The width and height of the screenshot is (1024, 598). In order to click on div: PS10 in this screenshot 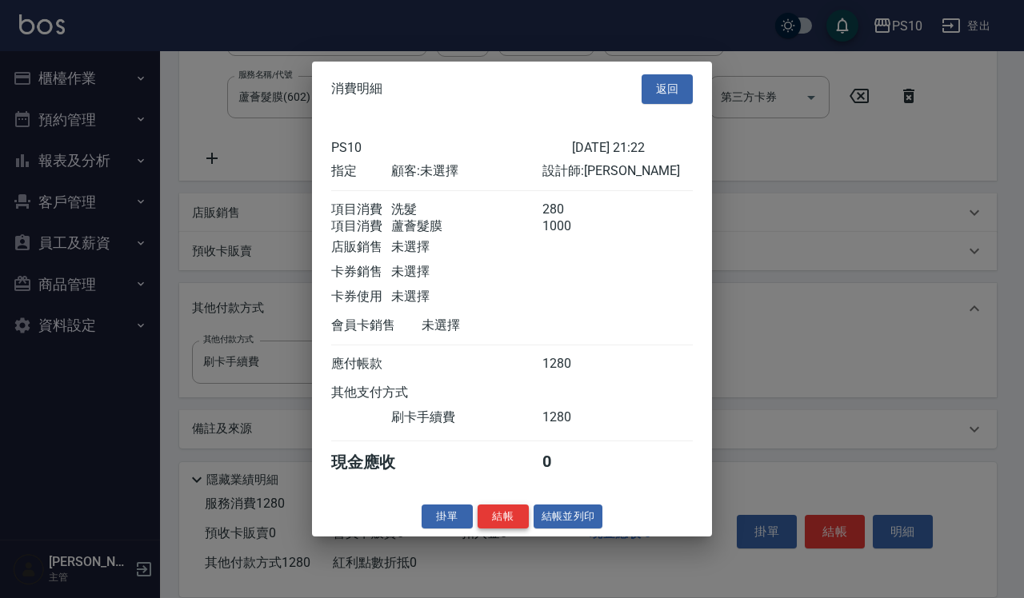, I will do `click(451, 146)`.